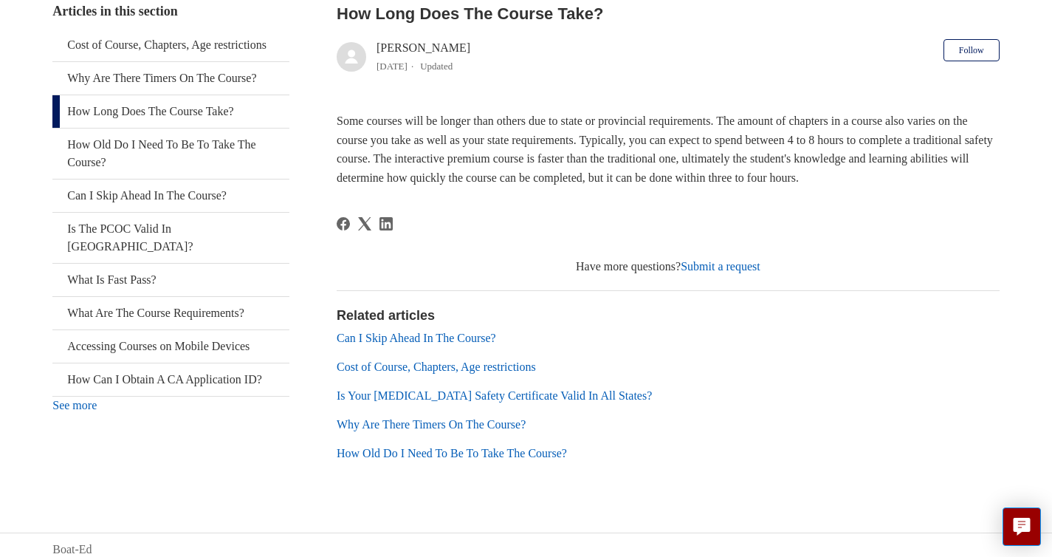  Describe the element at coordinates (386, 224) in the screenshot. I see `a: LinkedIn` at that location.